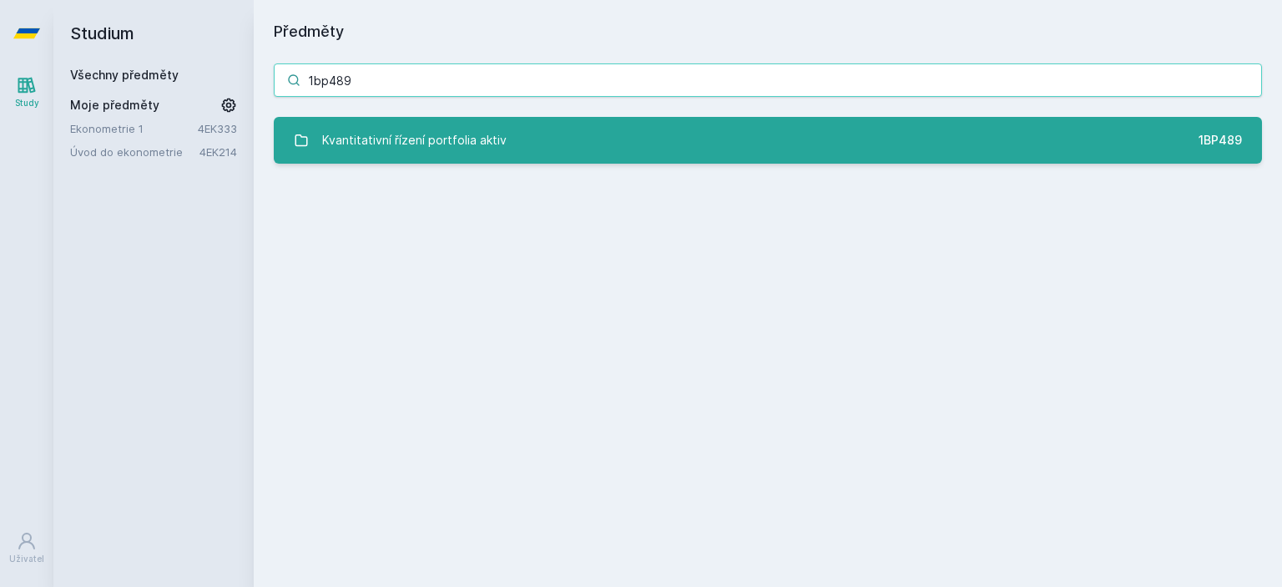  What do you see at coordinates (134, 129) in the screenshot?
I see `a: Ekonometrie 1` at bounding box center [134, 129].